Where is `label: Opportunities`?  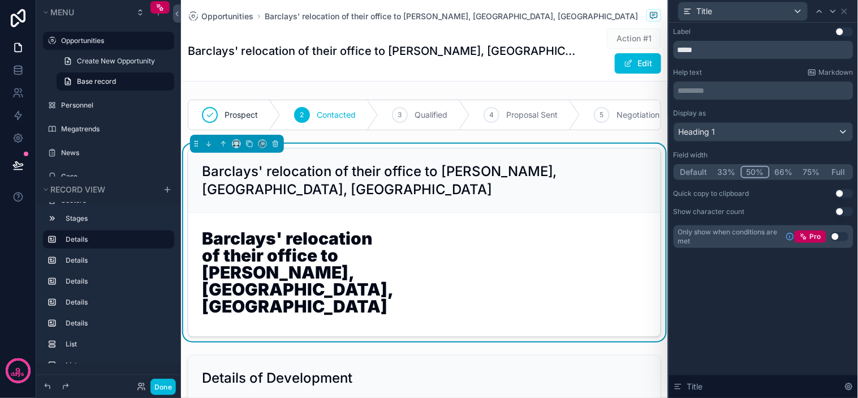 label: Opportunities is located at coordinates (114, 41).